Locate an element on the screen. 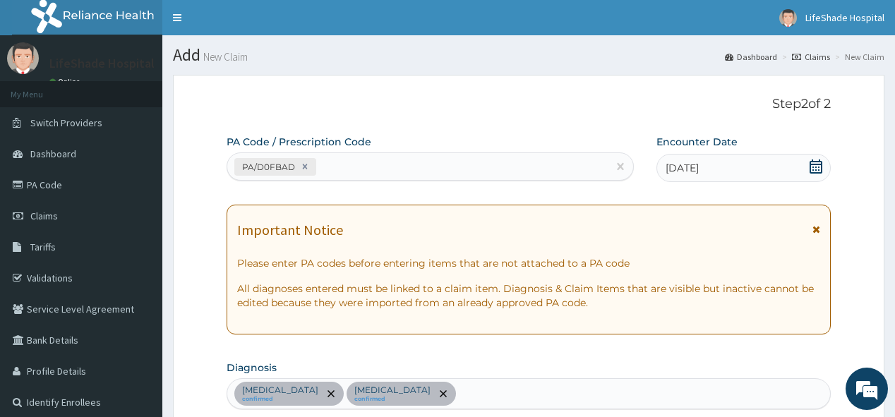 This screenshot has height=417, width=895. label: Diagnosis is located at coordinates (251, 368).